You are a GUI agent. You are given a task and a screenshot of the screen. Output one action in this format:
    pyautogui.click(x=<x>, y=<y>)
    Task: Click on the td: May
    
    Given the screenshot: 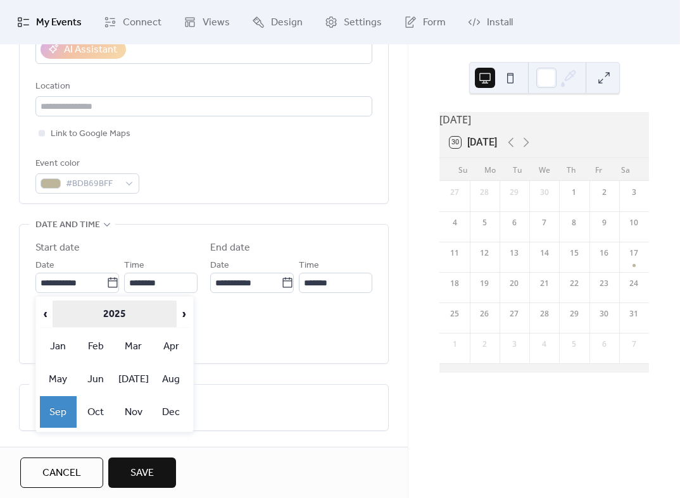 What is the action you would take?
    pyautogui.click(x=58, y=379)
    